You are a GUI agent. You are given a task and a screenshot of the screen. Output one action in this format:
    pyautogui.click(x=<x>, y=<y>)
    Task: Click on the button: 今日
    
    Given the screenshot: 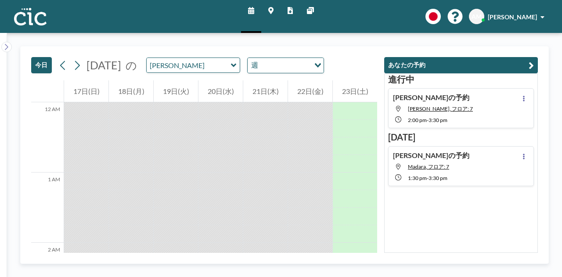 What is the action you would take?
    pyautogui.click(x=41, y=65)
    